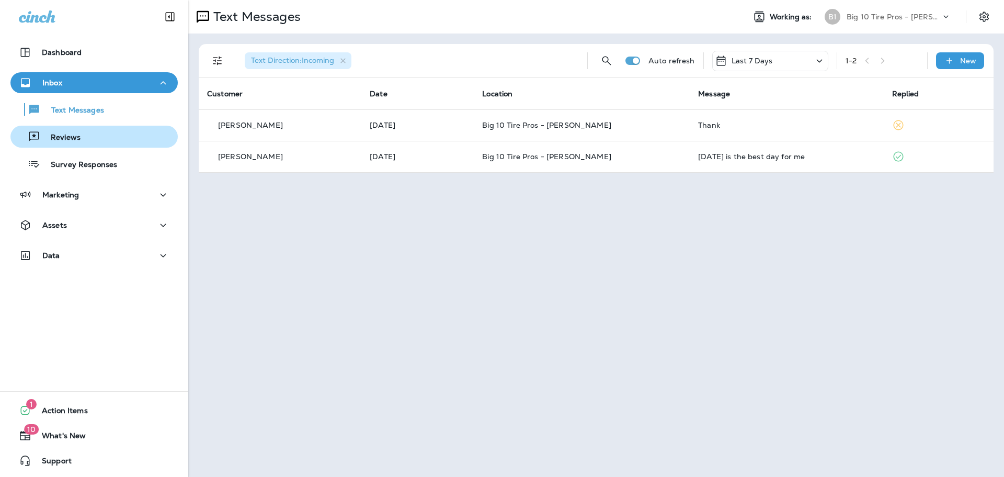 The width and height of the screenshot is (1004, 477). What do you see at coordinates (94, 460) in the screenshot?
I see `button: Support` at bounding box center [94, 460].